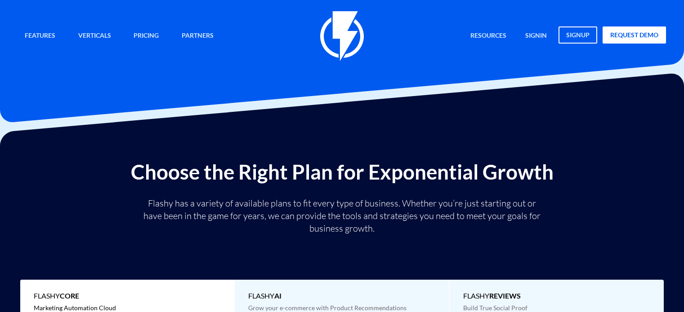 This screenshot has width=684, height=312. Describe the element at coordinates (327, 308) in the screenshot. I see `span: Grow your e-commerce with Product Recommendations` at that location.